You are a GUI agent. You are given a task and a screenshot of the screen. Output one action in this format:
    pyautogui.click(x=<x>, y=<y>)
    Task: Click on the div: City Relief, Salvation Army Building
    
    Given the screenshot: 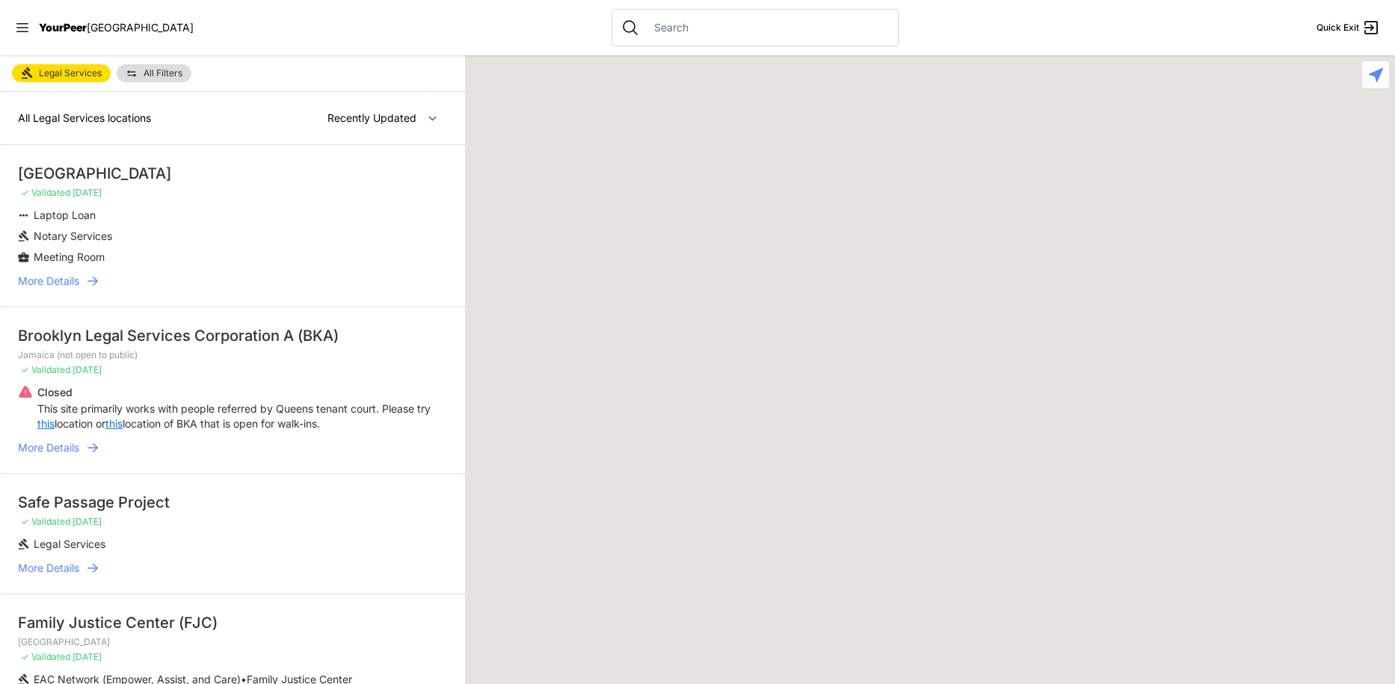 What is the action you would take?
    pyautogui.click(x=1036, y=167)
    